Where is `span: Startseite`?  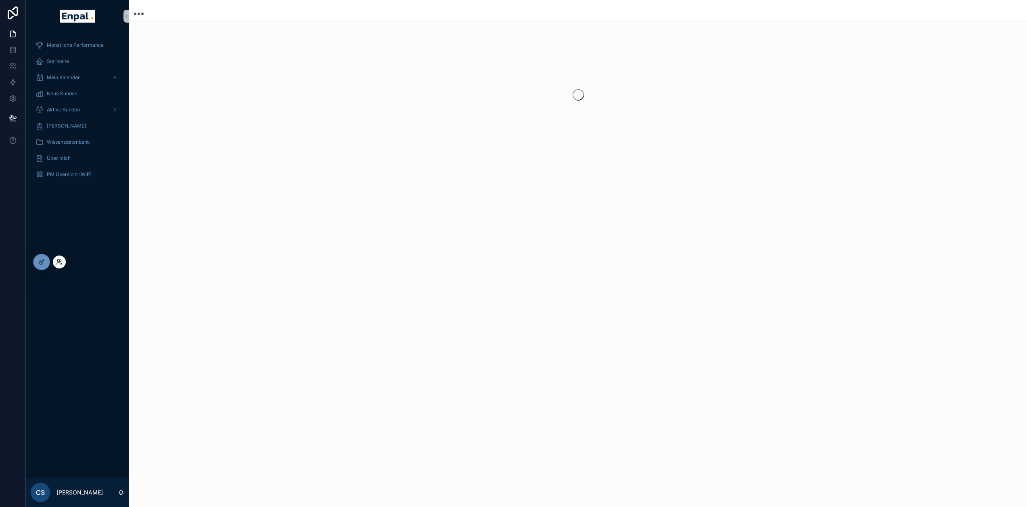 span: Startseite is located at coordinates (58, 61).